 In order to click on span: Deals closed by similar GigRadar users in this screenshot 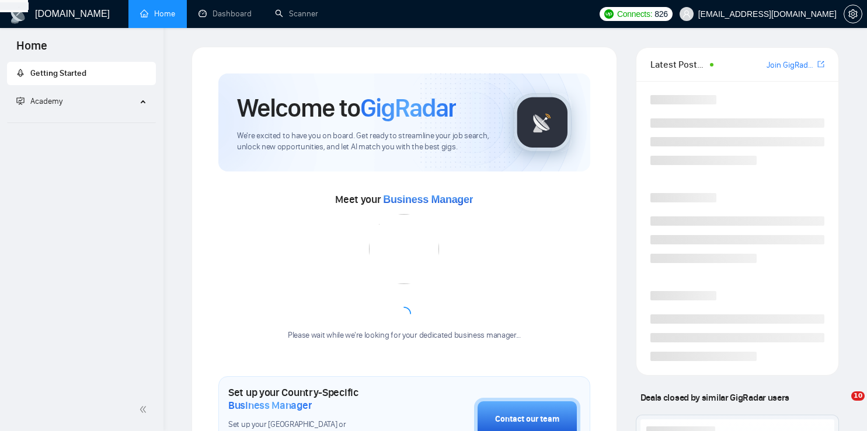, I will do `click(714, 398)`.